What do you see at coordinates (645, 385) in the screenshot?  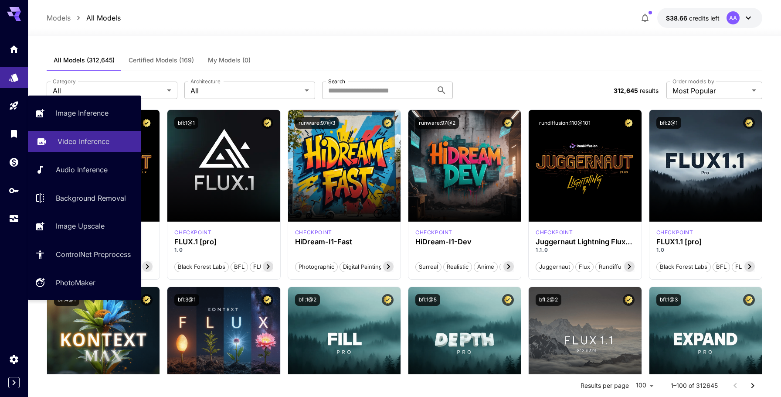 I see `div: 100` at bounding box center [645, 385].